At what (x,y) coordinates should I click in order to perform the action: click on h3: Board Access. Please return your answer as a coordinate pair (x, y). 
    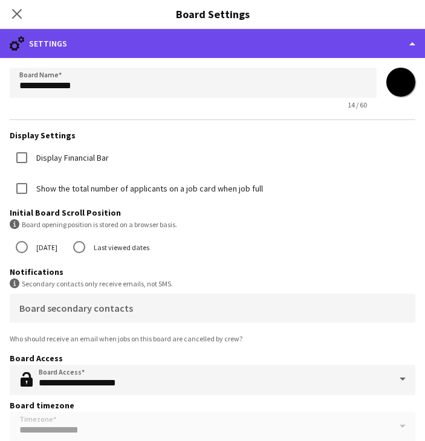
    Looking at the image, I should click on (212, 359).